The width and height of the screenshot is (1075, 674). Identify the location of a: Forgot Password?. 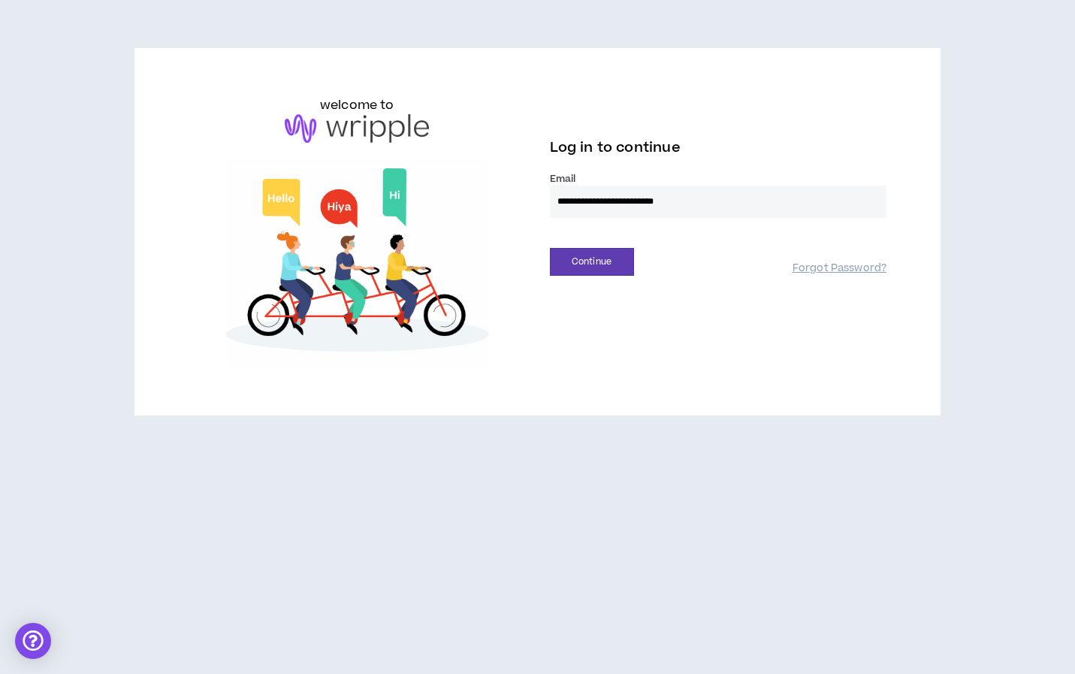
(839, 268).